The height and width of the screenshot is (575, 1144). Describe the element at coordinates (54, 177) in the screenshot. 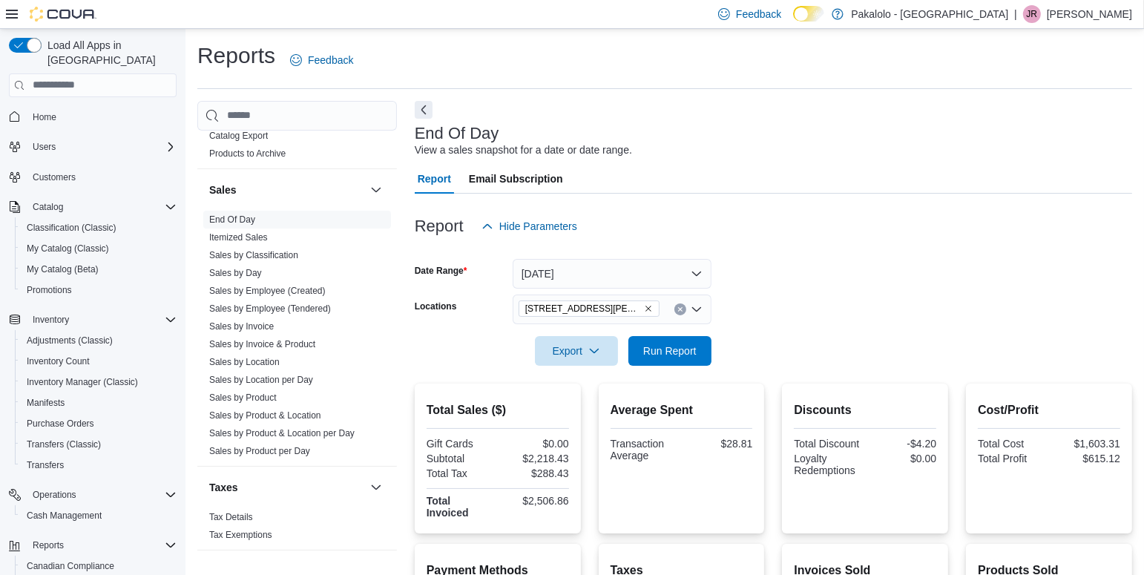

I see `span: Customers` at that location.